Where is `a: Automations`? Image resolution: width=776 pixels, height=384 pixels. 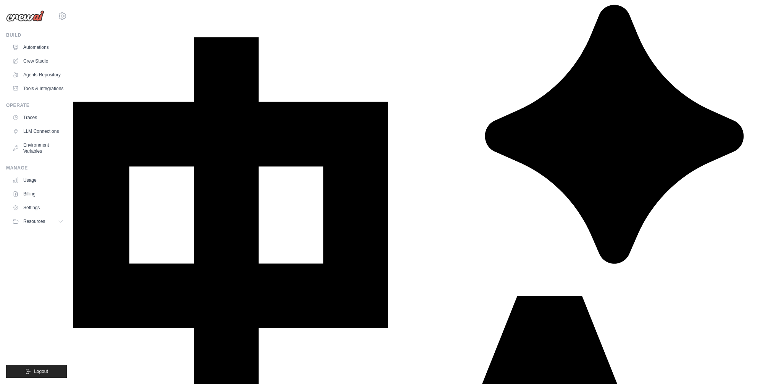 a: Automations is located at coordinates (38, 47).